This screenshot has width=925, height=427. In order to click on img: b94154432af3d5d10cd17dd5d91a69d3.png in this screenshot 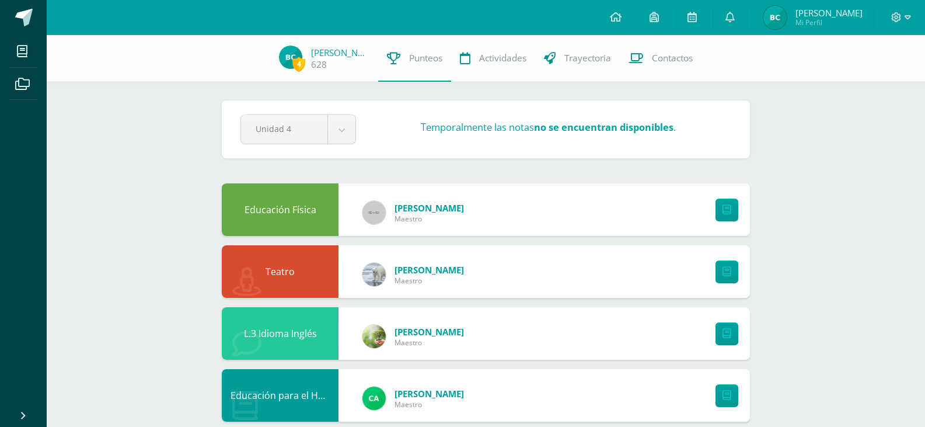, I will do `click(374, 398)`.